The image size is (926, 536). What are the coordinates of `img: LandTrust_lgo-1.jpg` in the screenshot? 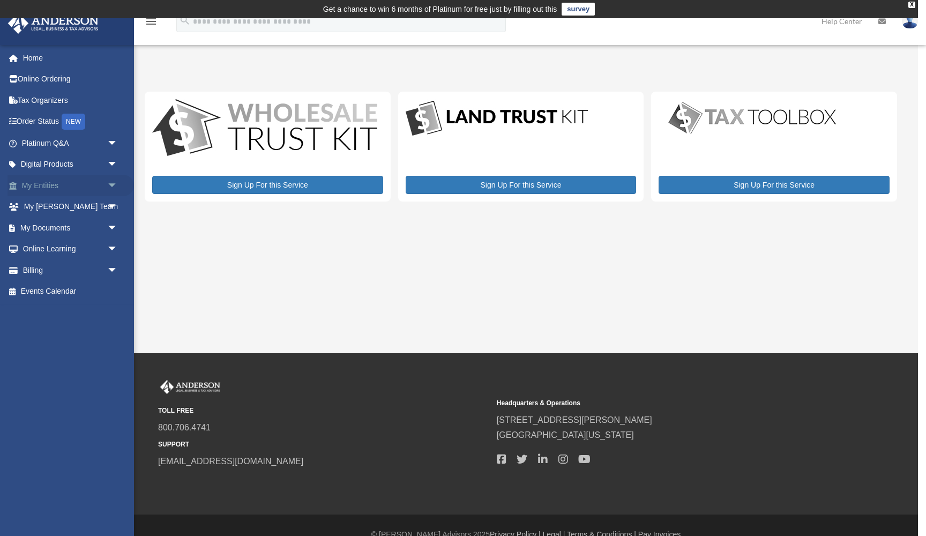 It's located at (497, 118).